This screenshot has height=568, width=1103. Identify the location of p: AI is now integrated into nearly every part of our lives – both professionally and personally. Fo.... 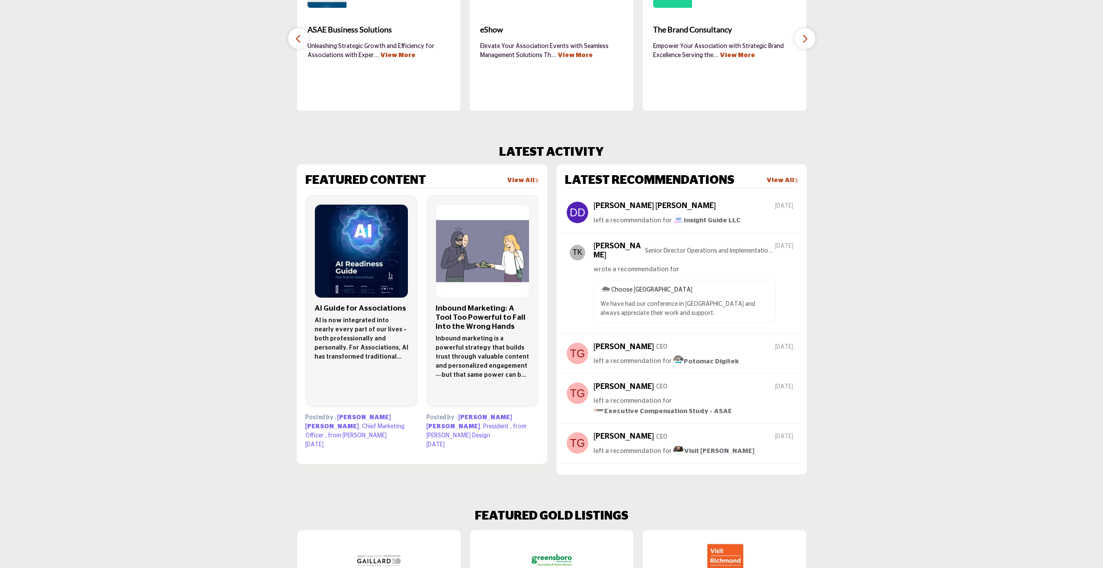
(361, 339).